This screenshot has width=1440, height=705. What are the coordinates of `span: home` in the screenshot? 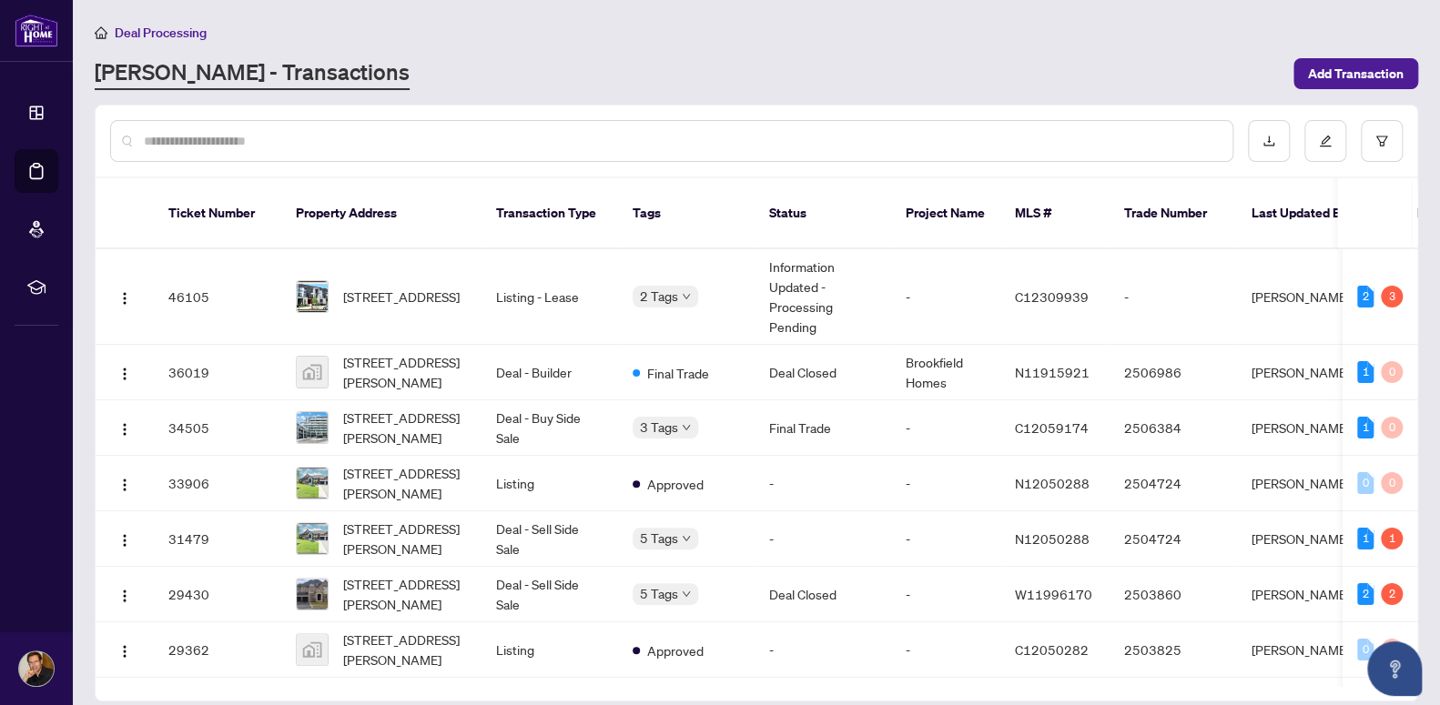 It's located at (101, 33).